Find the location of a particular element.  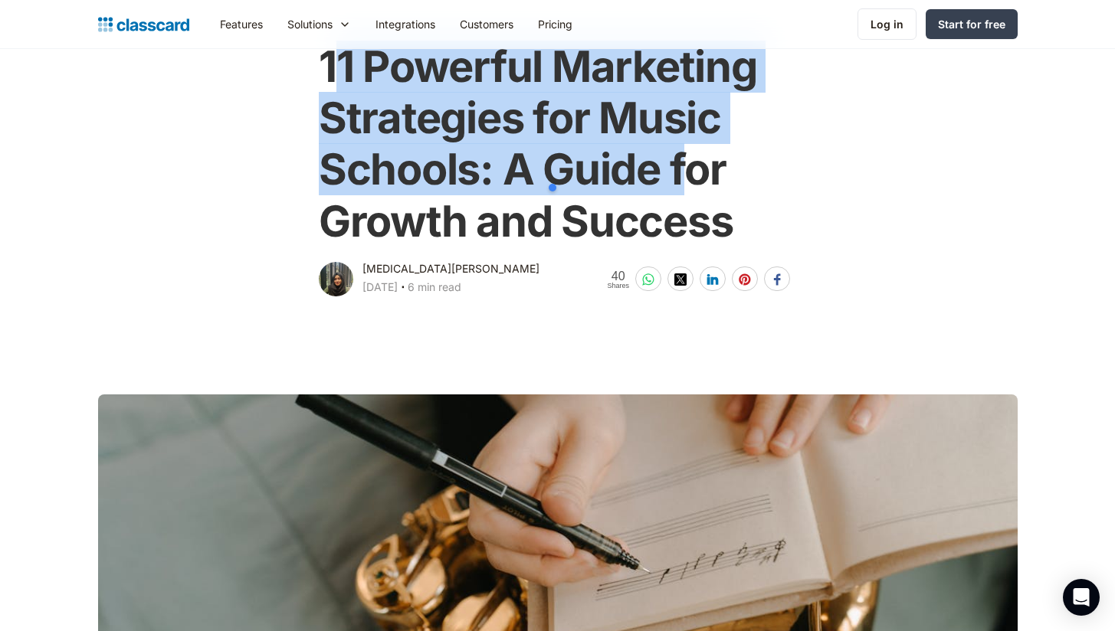

span: 40 is located at coordinates (618, 276).